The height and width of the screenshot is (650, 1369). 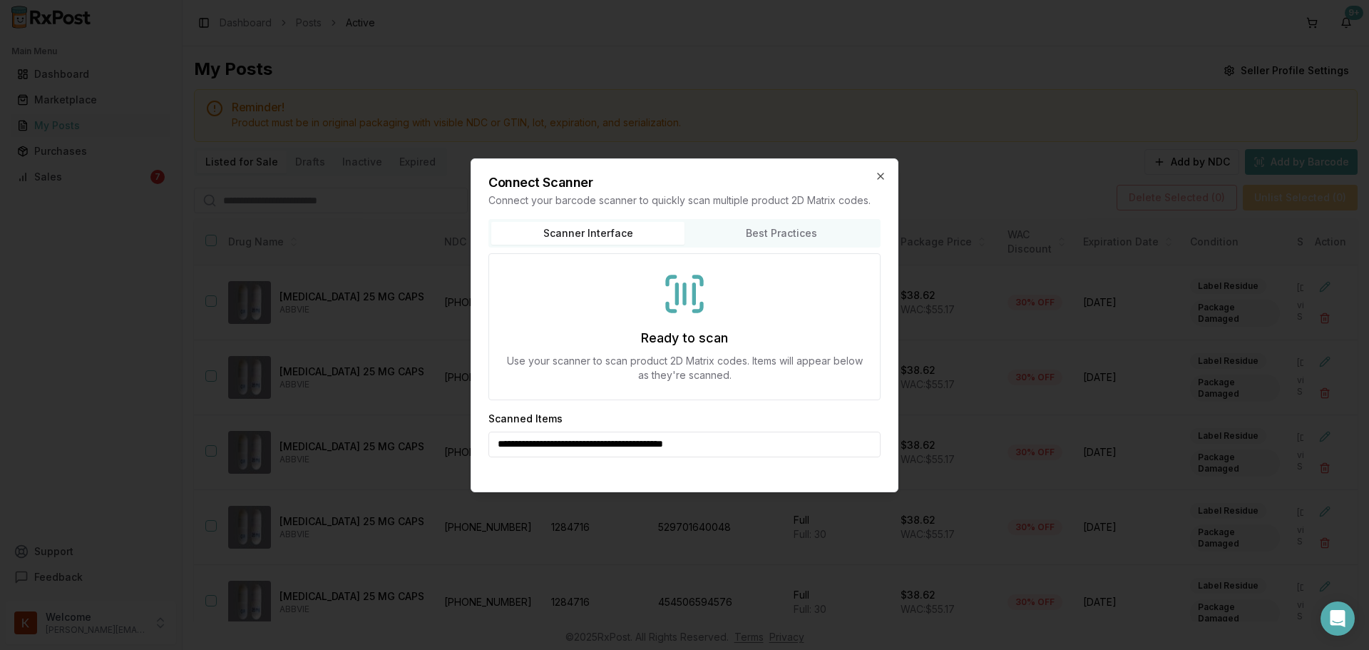 I want to click on button: Scanner Interface, so click(x=588, y=233).